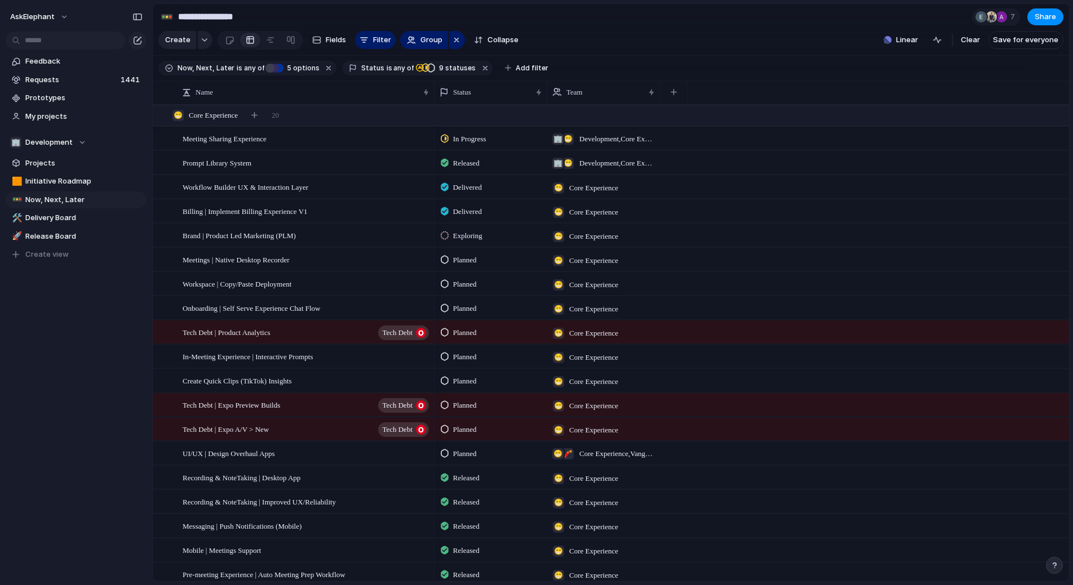 The height and width of the screenshot is (585, 1073). What do you see at coordinates (294, 68) in the screenshot?
I see `button: 5 options` at bounding box center [294, 68].